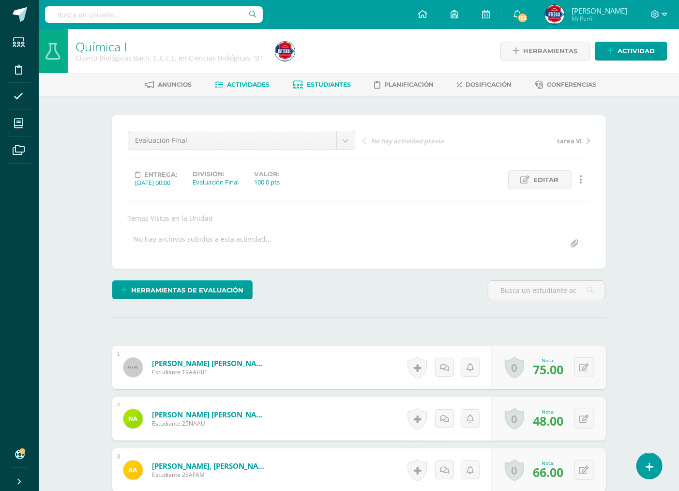  Describe the element at coordinates (210, 423) in the screenshot. I see `span: Estudiante 25NAAU` at that location.